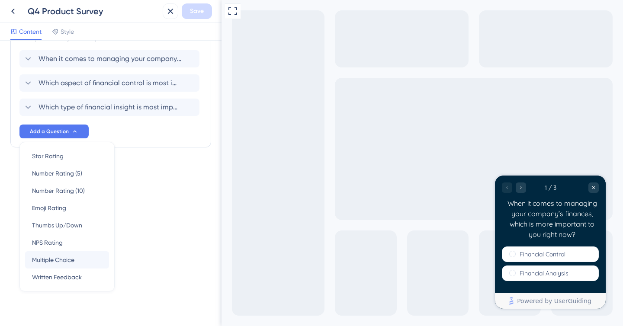 The width and height of the screenshot is (623, 326). I want to click on span: Save, so click(197, 11).